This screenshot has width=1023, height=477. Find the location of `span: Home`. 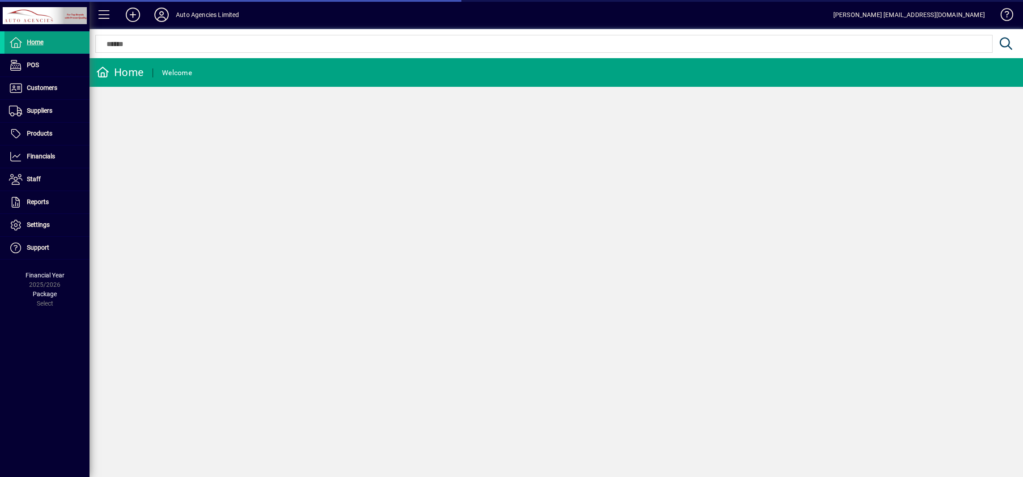

span: Home is located at coordinates (35, 42).